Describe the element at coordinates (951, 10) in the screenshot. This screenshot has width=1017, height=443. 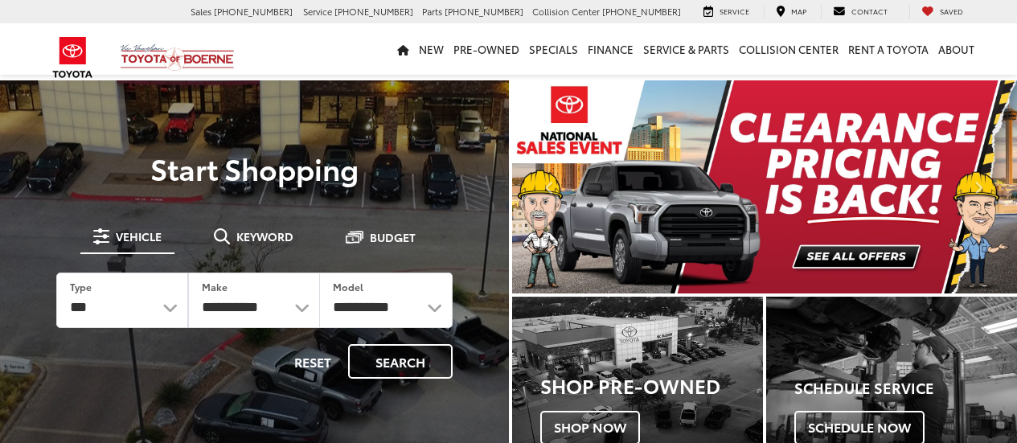
I see `span: Saved` at that location.